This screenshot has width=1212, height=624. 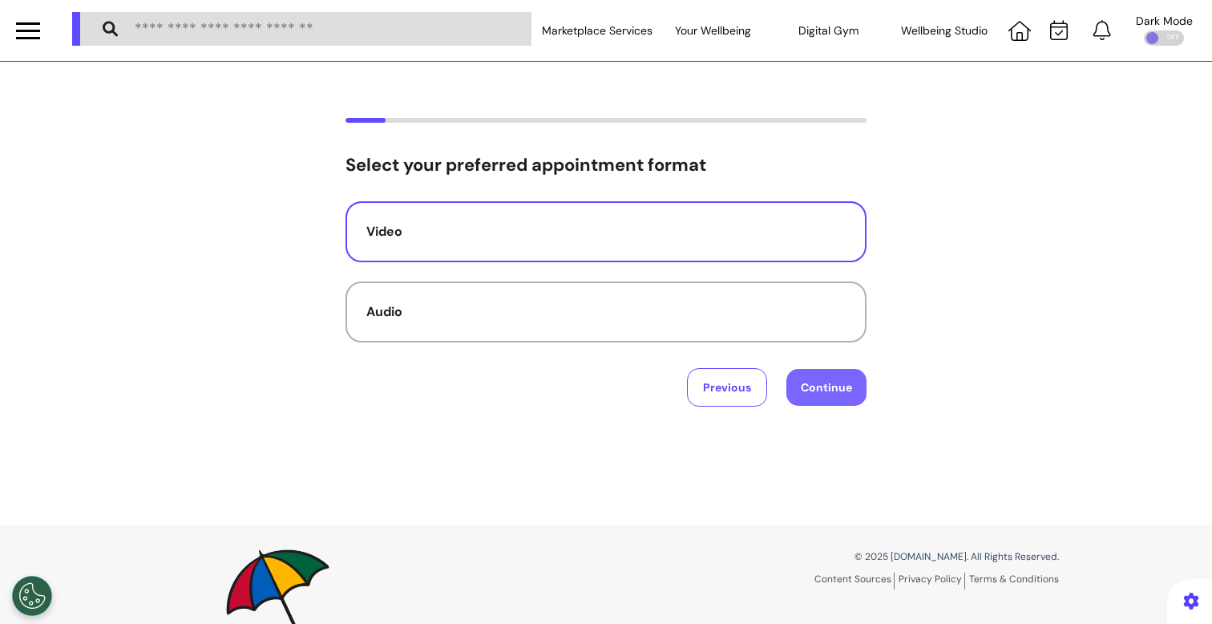 I want to click on div: Video, so click(x=606, y=232).